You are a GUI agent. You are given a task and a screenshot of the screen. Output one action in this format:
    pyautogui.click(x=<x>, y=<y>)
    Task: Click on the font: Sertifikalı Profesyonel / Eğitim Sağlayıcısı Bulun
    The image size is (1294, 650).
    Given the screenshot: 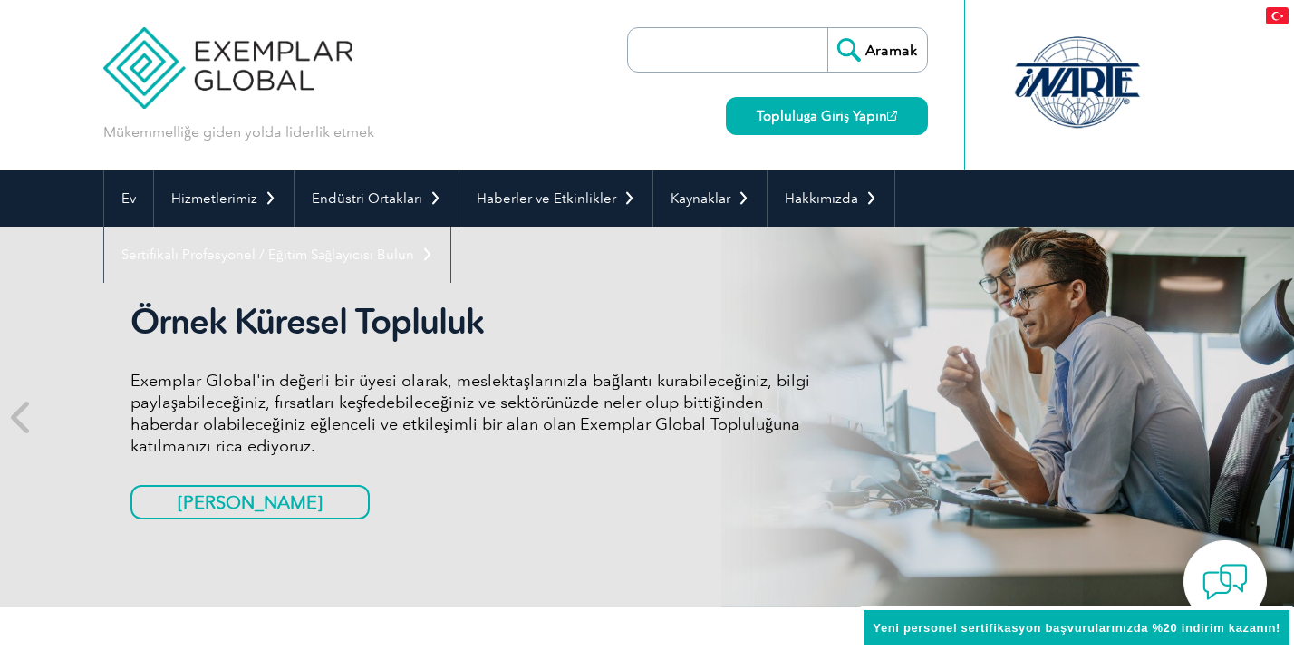 What is the action you would take?
    pyautogui.click(x=267, y=255)
    